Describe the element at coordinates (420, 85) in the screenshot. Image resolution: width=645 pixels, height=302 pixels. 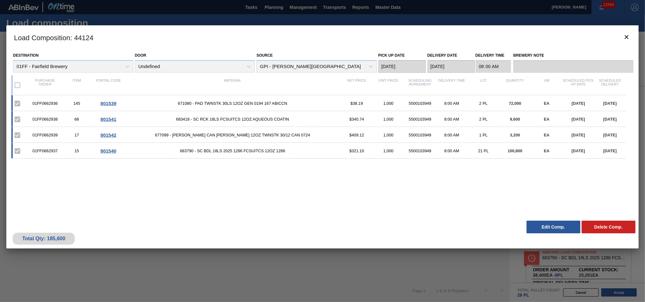
I see `div: Scheduling Agreement` at that location.